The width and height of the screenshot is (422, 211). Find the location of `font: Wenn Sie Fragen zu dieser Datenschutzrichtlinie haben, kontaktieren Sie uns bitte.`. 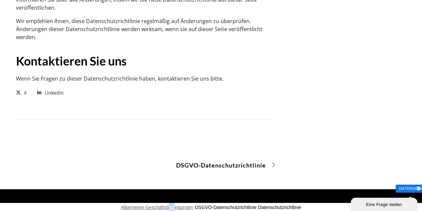

font: Wenn Sie Fragen zu dieser Datenschutzrichtlinie haben, kontaktieren Sie uns bitte. is located at coordinates (120, 78).